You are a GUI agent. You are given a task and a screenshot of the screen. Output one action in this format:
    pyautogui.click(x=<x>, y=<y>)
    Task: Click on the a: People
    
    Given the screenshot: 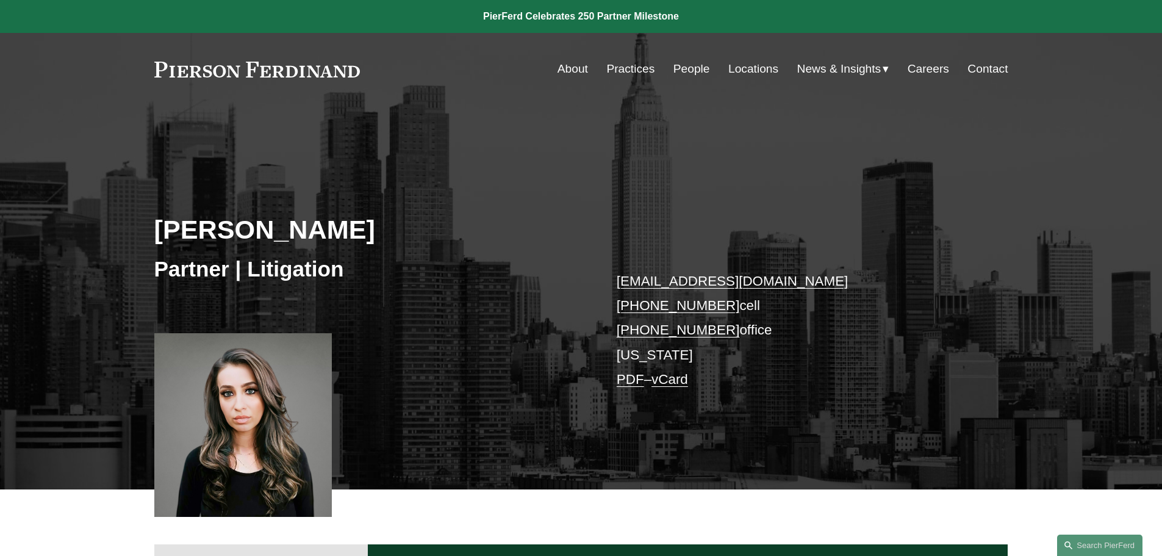 What is the action you would take?
    pyautogui.click(x=692, y=69)
    